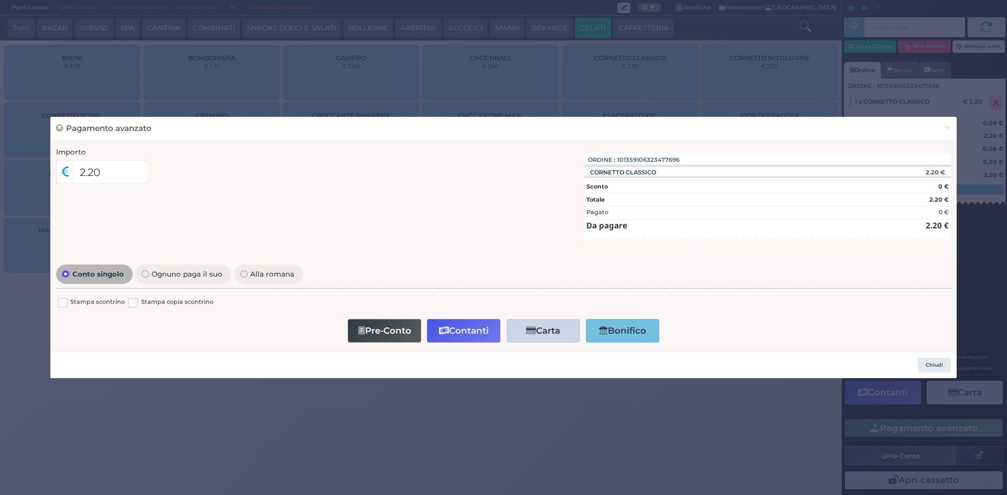  Describe the element at coordinates (622, 331) in the screenshot. I see `button: Bonifico` at that location.